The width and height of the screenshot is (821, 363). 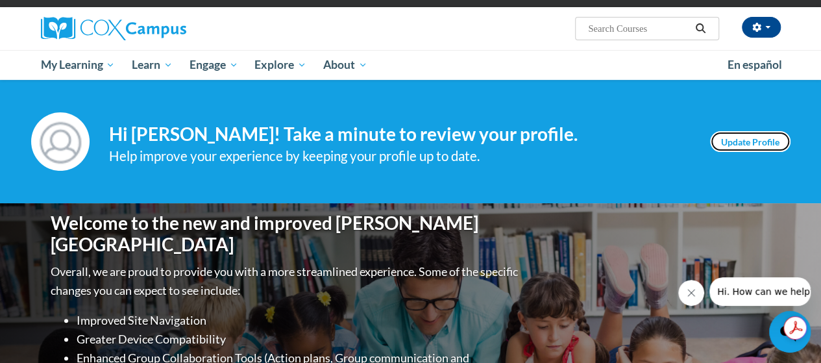 What do you see at coordinates (299, 339) in the screenshot?
I see `li: Greater Device Compatibility` at bounding box center [299, 339].